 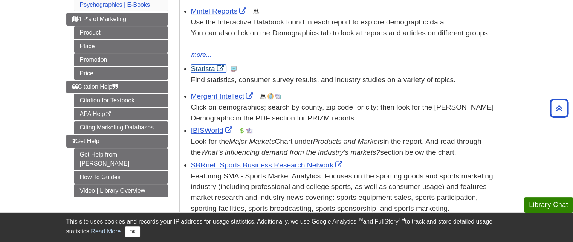 What do you see at coordinates (347, 33) in the screenshot?
I see `div: Use the Interactive Databook found in each report to explore demographic data. You can also click...` at bounding box center [347, 33].